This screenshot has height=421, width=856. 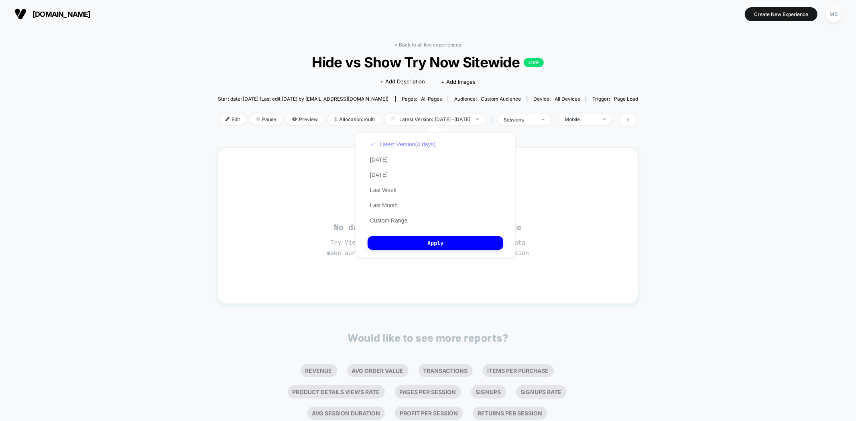 I want to click on li: Product Details Views Rate, so click(x=336, y=392).